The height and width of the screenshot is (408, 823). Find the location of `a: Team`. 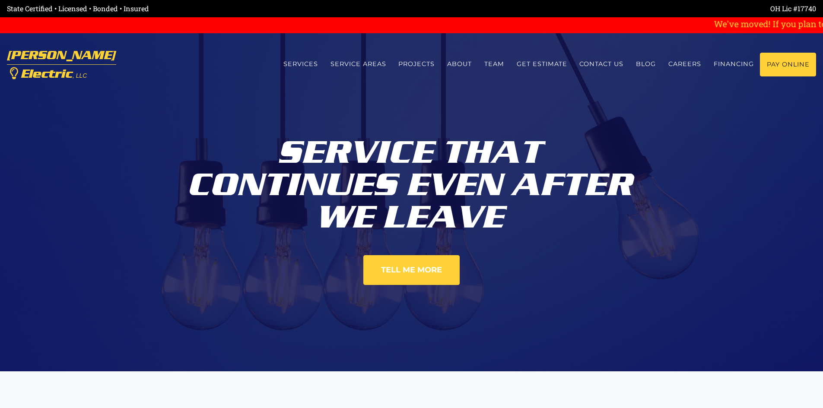

a: Team is located at coordinates (494, 64).